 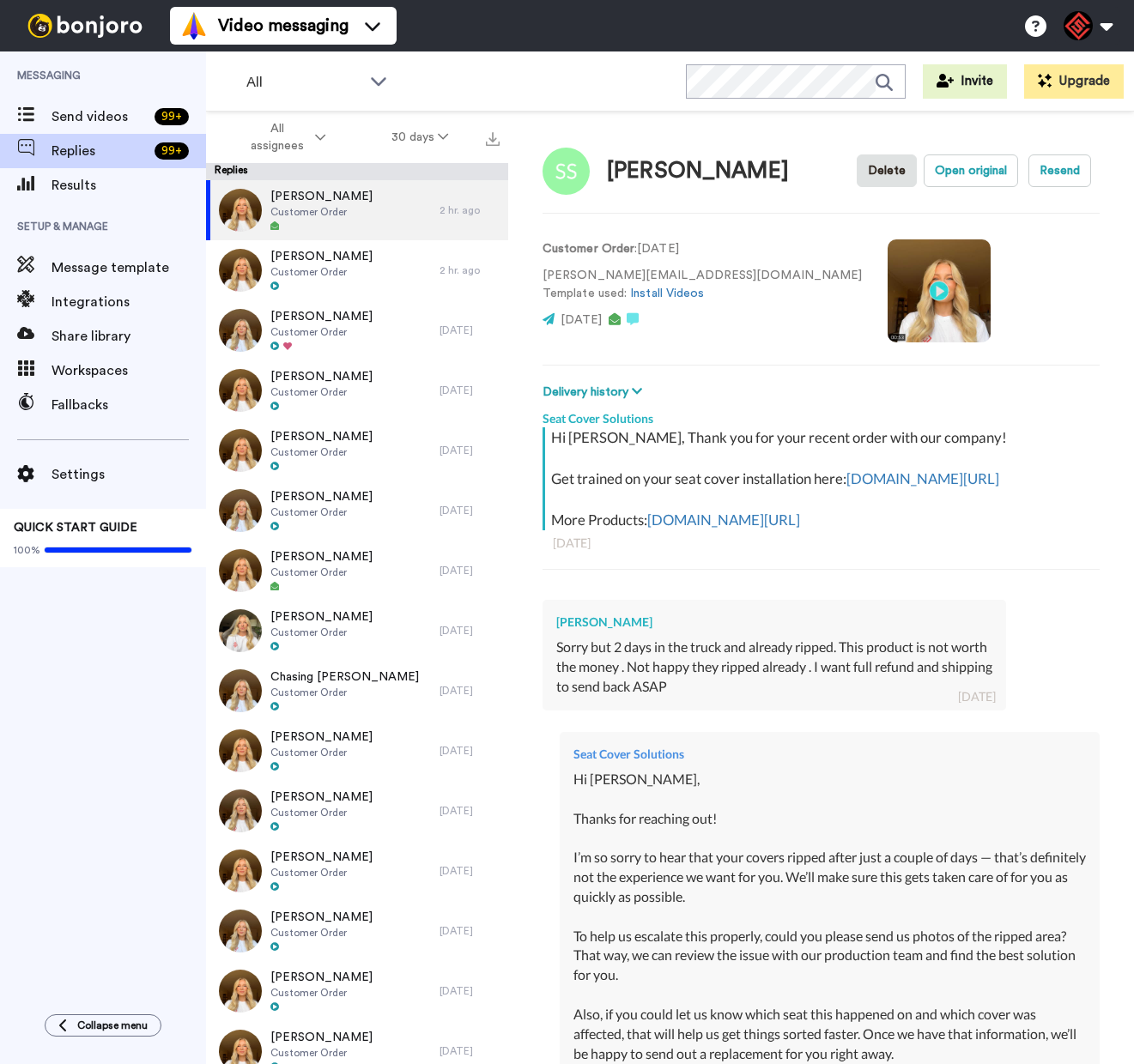 I want to click on span: Collapse menu, so click(x=112, y=1025).